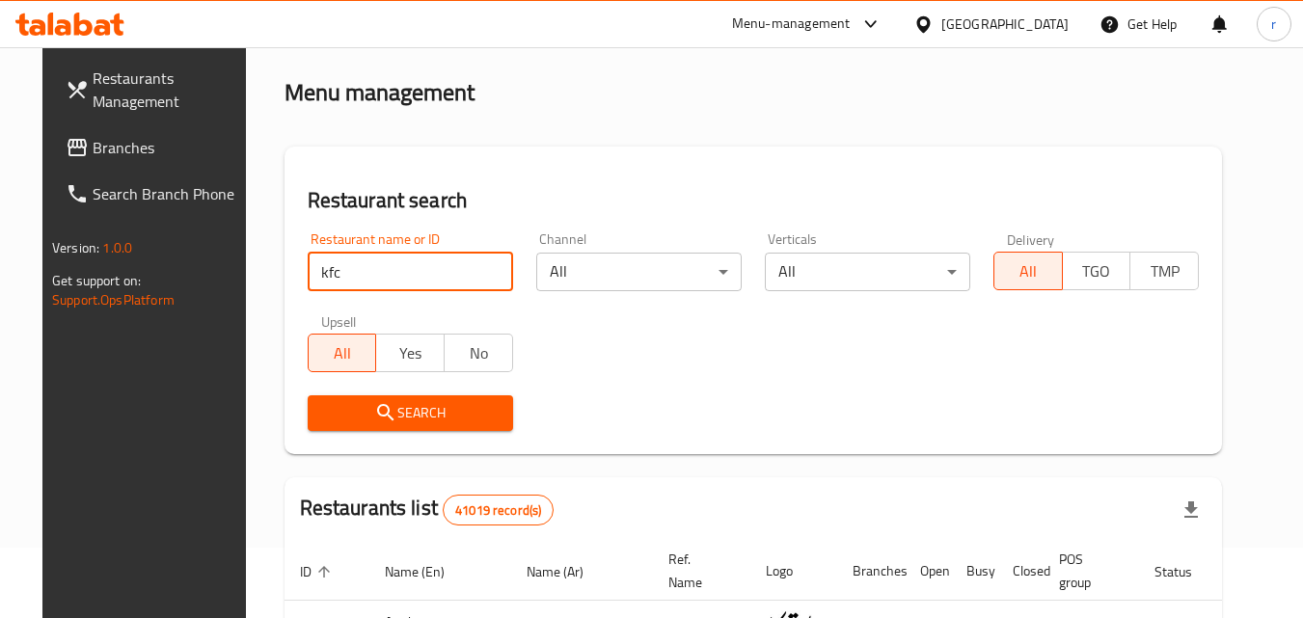 The height and width of the screenshot is (618, 1303). I want to click on span: Name (Ar), so click(567, 572).